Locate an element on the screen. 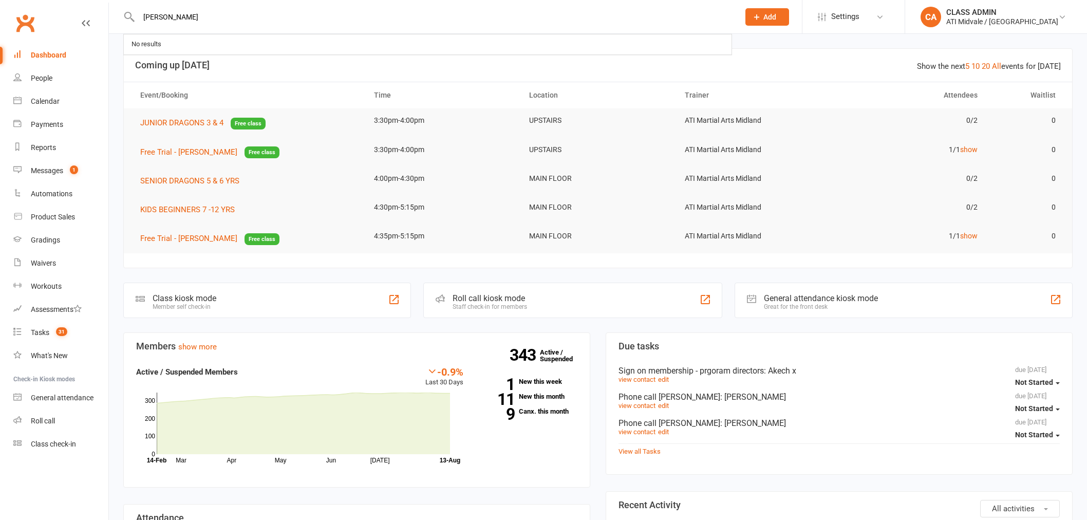  div: Staff check-in for members is located at coordinates (490, 307).